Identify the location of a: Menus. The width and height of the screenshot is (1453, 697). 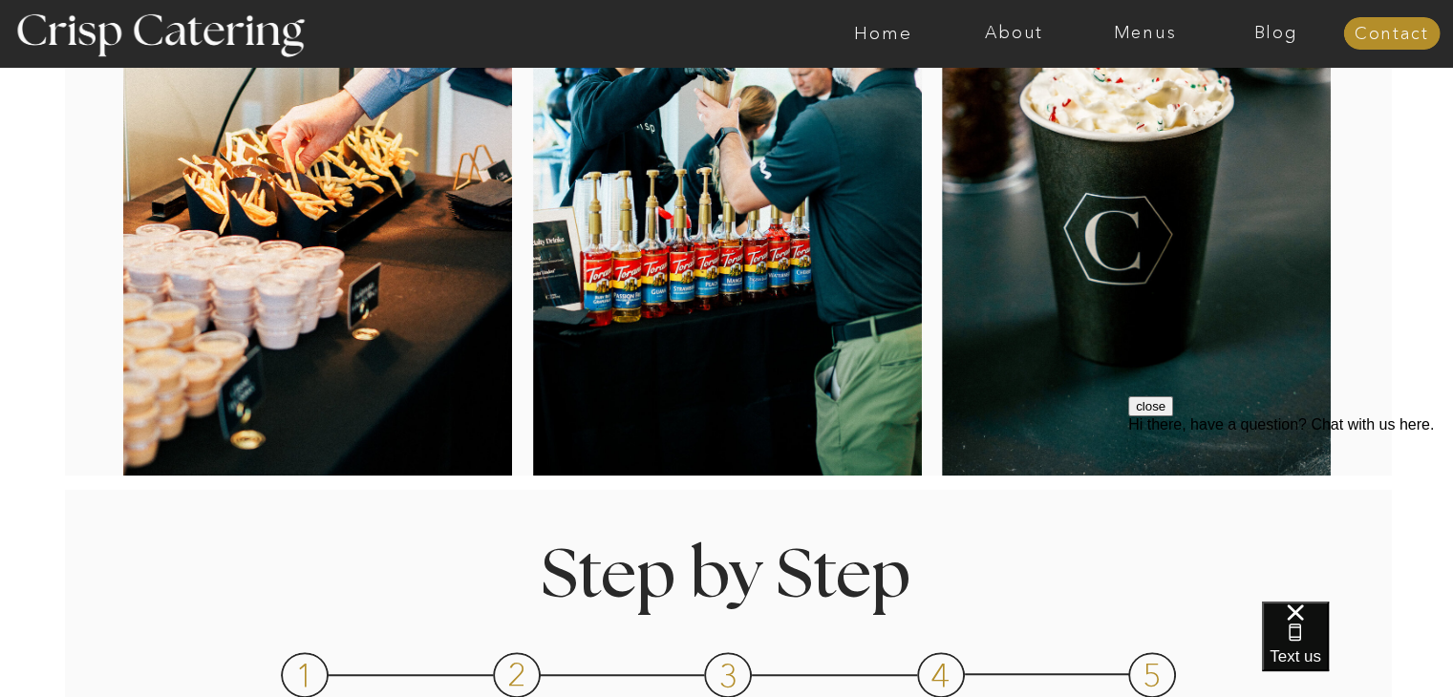
(1144, 33).